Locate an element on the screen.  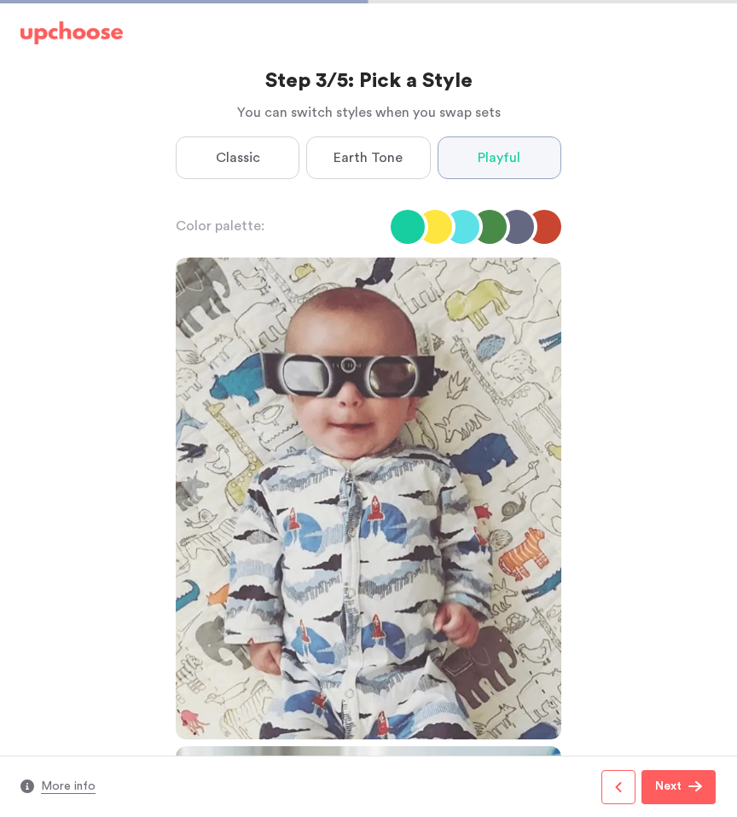
span: Classic is located at coordinates (238, 158).